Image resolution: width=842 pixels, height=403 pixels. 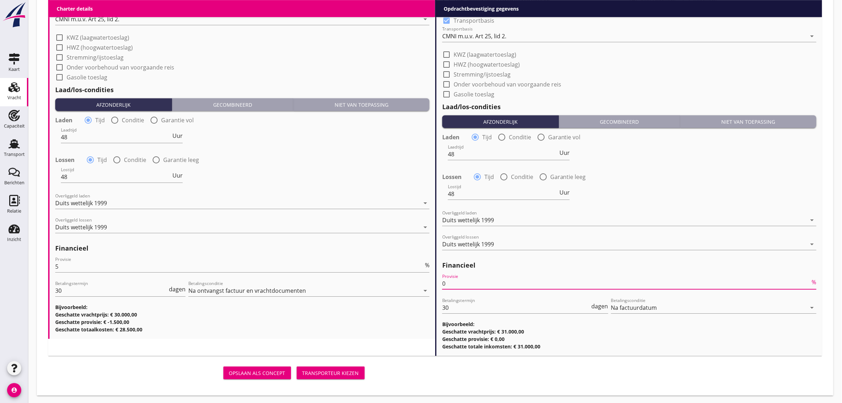 I want to click on div: Berichten, so click(x=14, y=182).